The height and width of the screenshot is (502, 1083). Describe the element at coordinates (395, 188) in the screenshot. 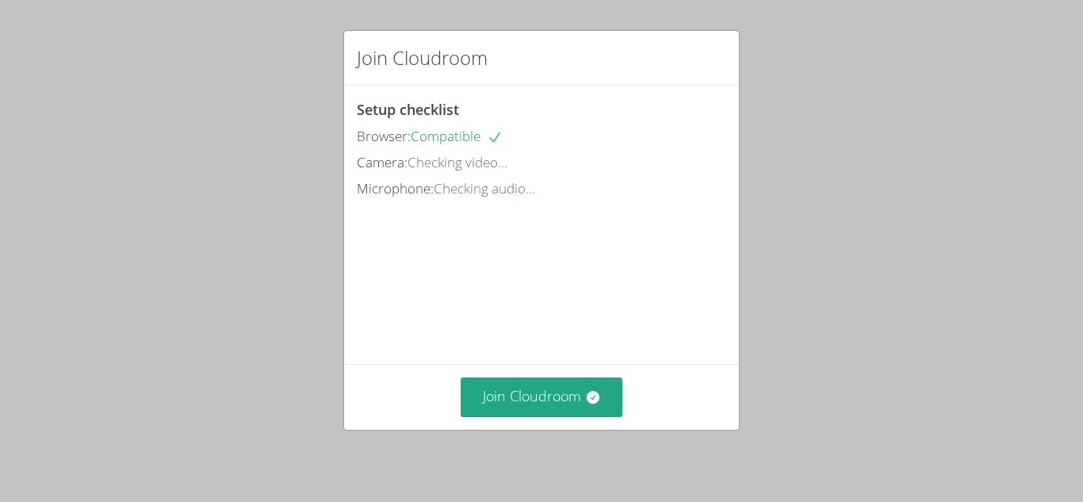

I see `span: Microphone:` at that location.